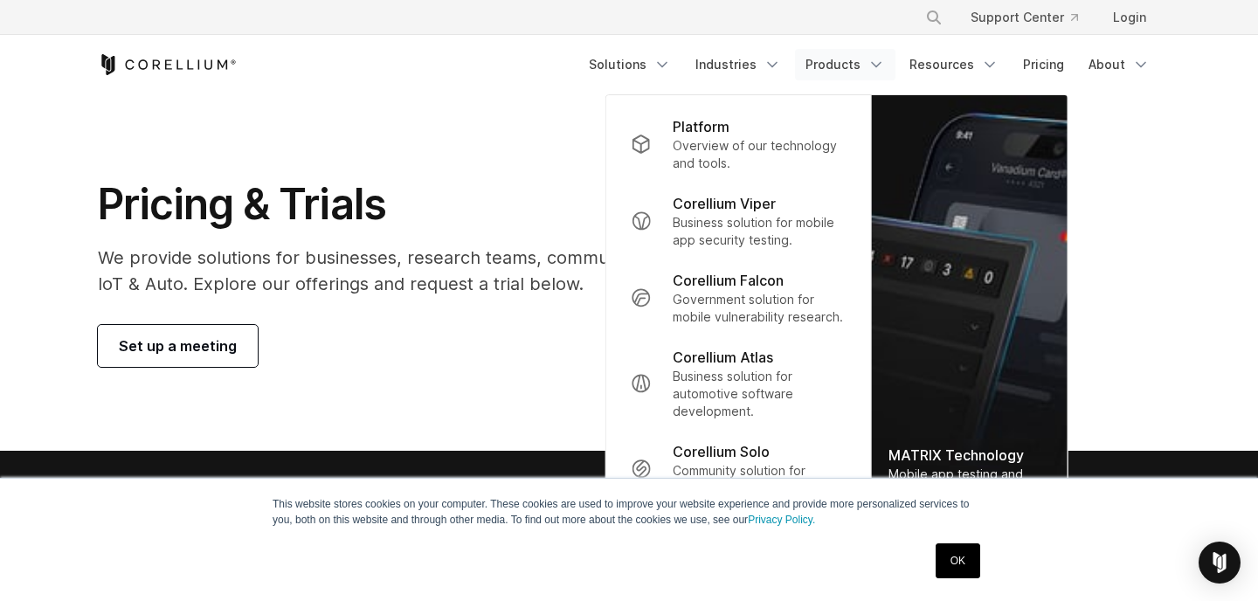 This screenshot has width=1258, height=601. Describe the element at coordinates (446, 271) in the screenshot. I see `p: We provide solutions for businesses, research teams, community individuals, and IoT & Auto. Explo...` at that location.